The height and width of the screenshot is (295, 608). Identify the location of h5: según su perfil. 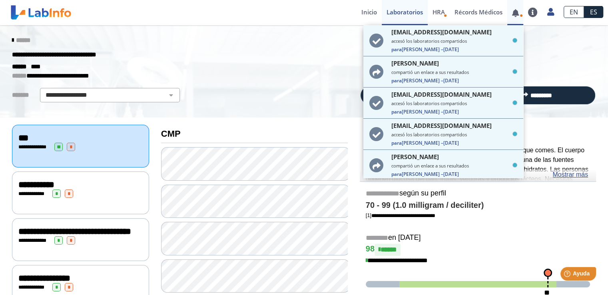
(477, 193).